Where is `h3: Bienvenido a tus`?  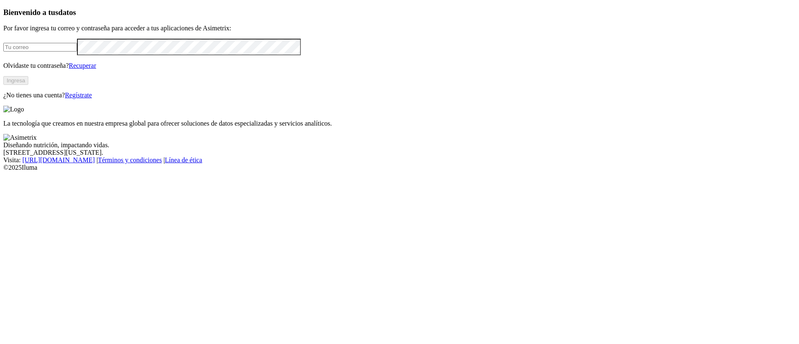
h3: Bienvenido a tus is located at coordinates (400, 12).